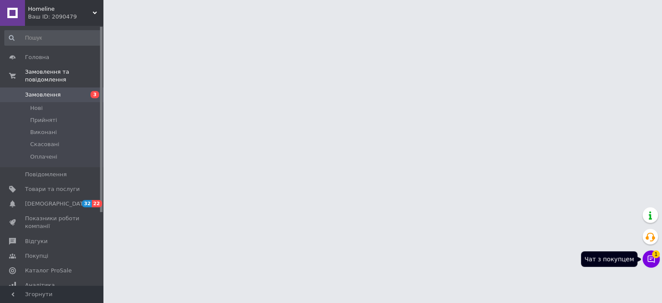 This screenshot has width=662, height=303. Describe the element at coordinates (44, 132) in the screenshot. I see `span: Виконані` at that location.